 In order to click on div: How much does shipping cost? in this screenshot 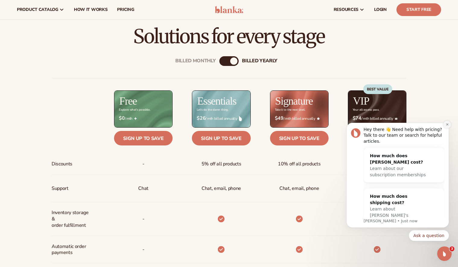, I will do `click(61, 82)`.